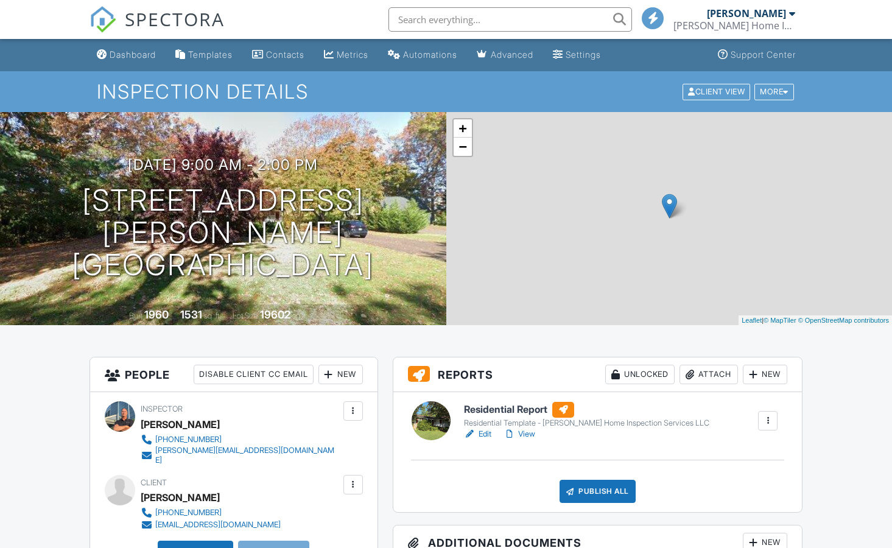 This screenshot has width=892, height=548. I want to click on div: Settings, so click(583, 54).